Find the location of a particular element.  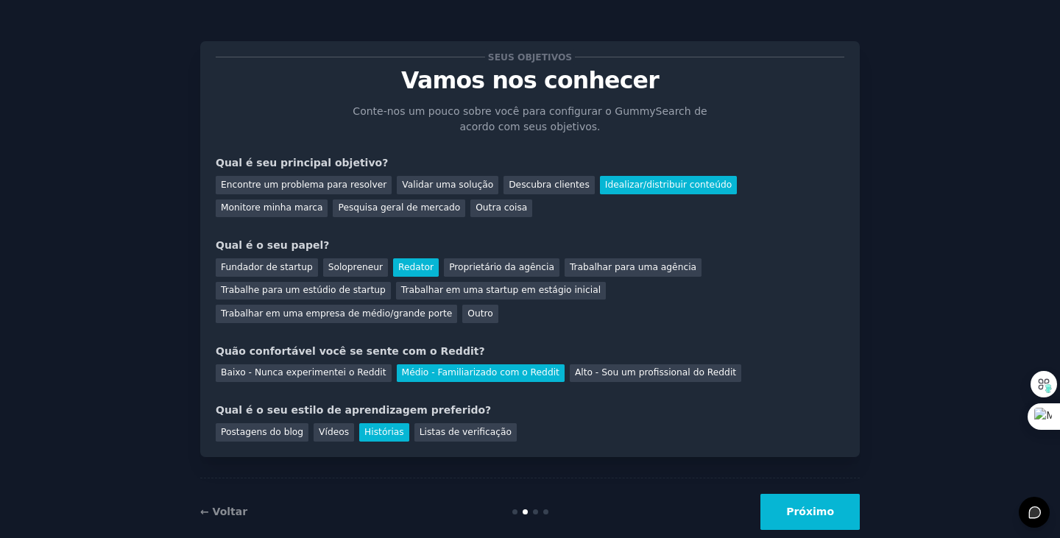

font: Alto - Sou um profissional do Reddit is located at coordinates (655, 372).